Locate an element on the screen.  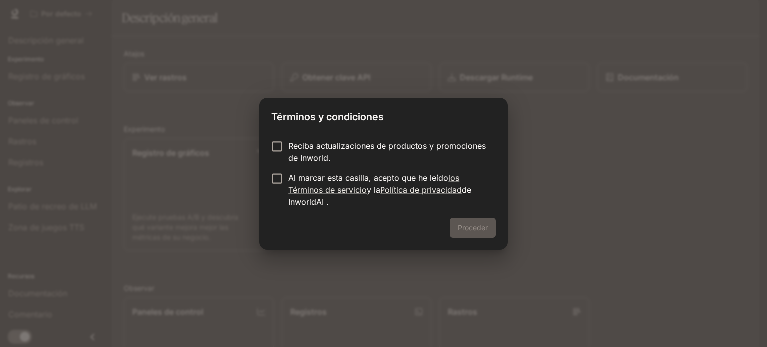
font: Al marcar esta casilla, acepto que he leído is located at coordinates (368, 178).